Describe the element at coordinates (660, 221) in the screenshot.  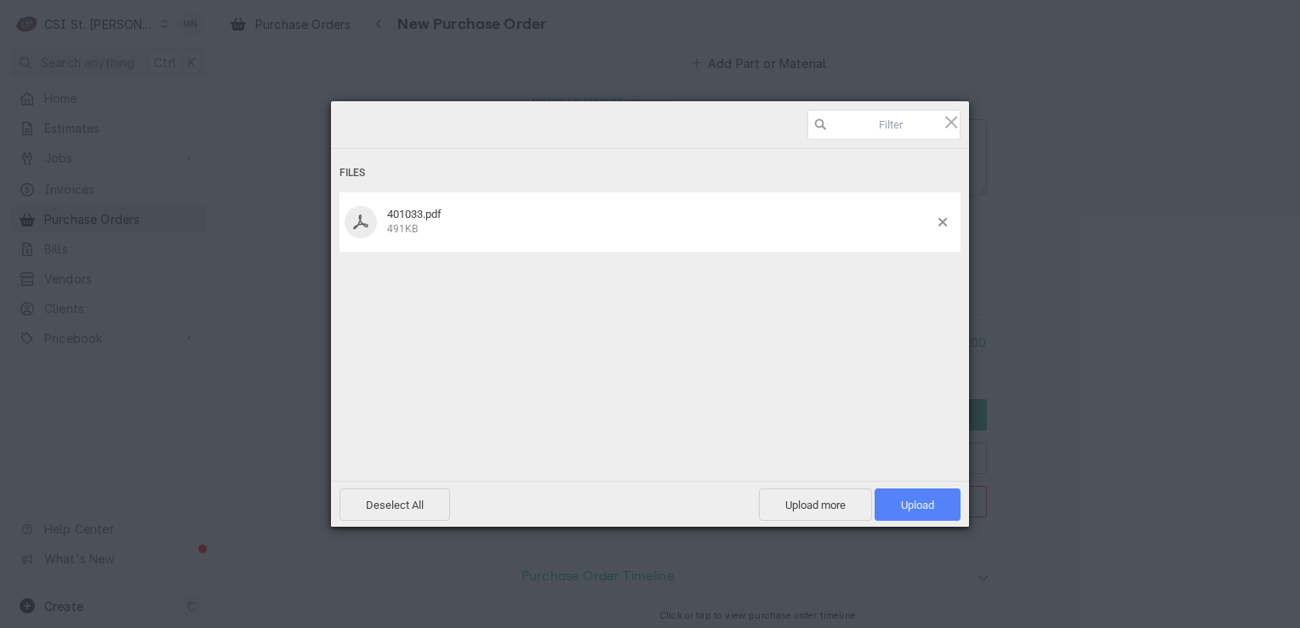
I see `div: 401033.pdf` at that location.